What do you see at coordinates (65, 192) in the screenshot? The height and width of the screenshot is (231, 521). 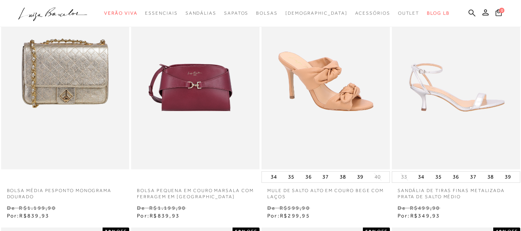 I see `a: Bolsa média pesponto monograma dourado` at bounding box center [65, 192].